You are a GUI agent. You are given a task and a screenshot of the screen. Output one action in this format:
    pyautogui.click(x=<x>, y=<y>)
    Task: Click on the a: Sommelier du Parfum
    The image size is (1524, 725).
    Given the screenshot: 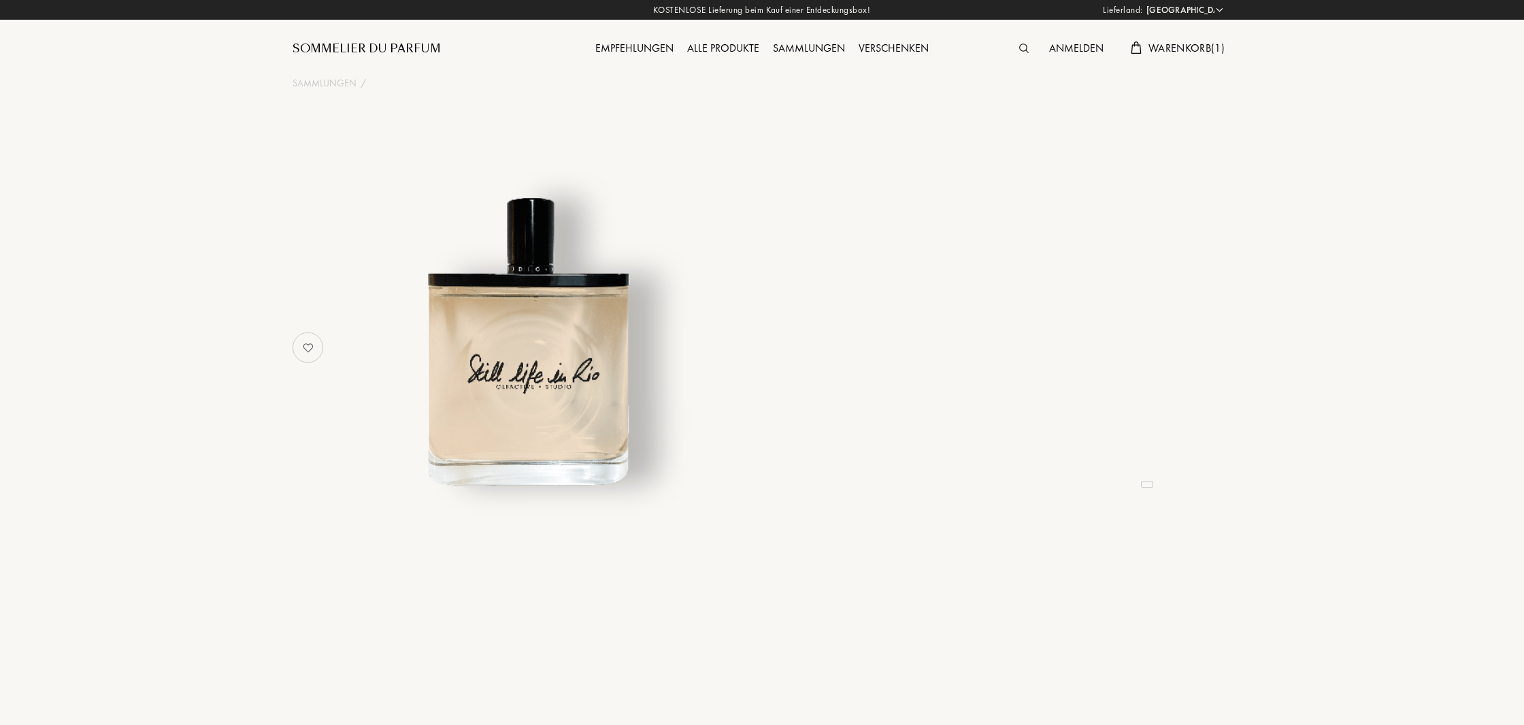 What is the action you would take?
    pyautogui.click(x=367, y=49)
    